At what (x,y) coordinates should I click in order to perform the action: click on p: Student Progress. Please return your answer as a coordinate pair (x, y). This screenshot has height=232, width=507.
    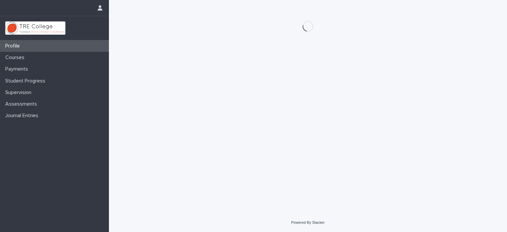
    Looking at the image, I should click on (26, 81).